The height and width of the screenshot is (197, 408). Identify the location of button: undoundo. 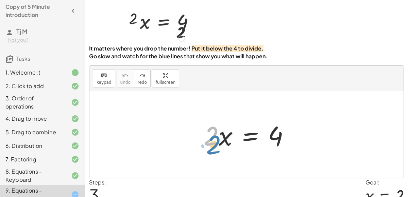
(125, 79).